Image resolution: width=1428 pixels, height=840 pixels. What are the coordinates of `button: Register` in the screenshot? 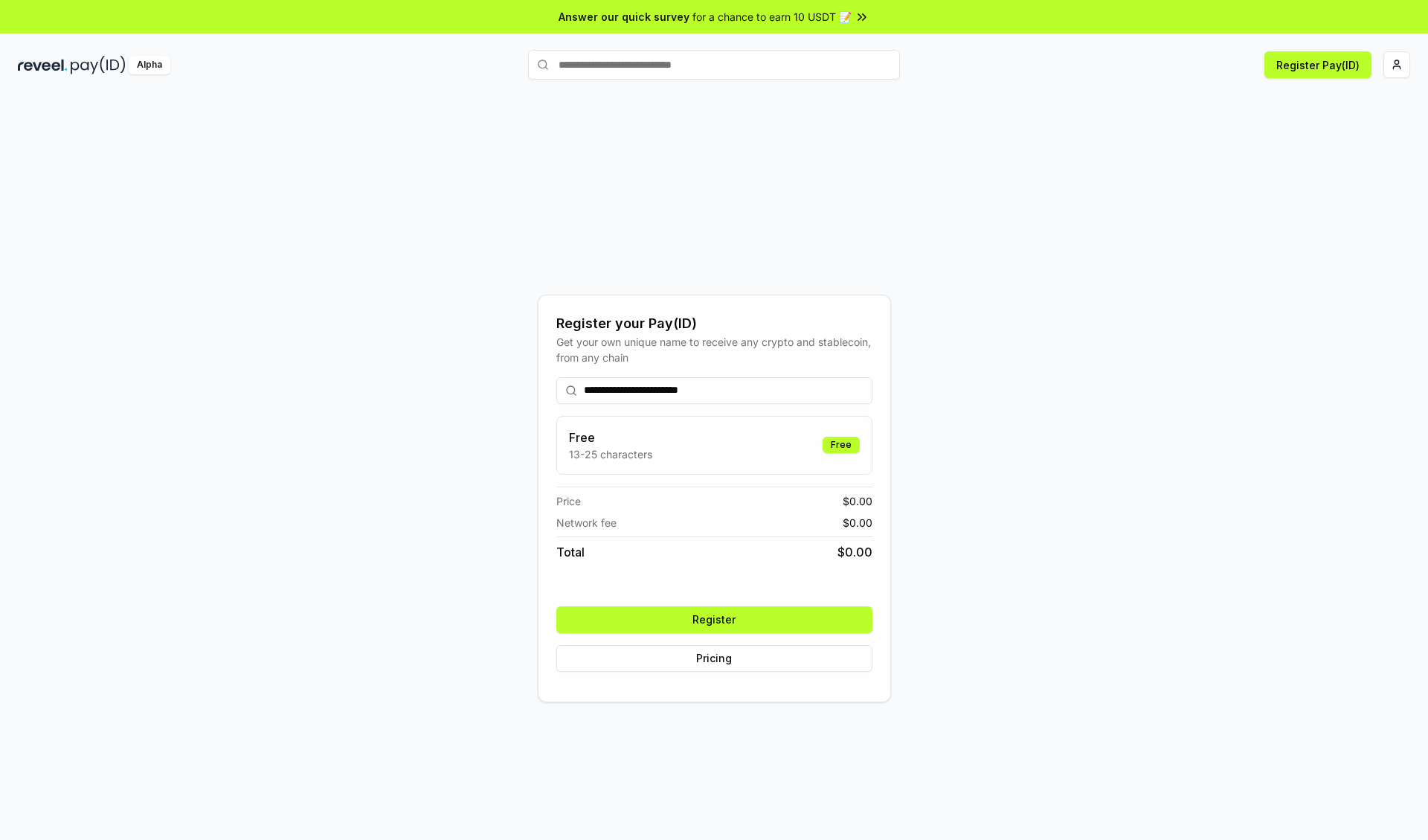 It's located at (714, 619).